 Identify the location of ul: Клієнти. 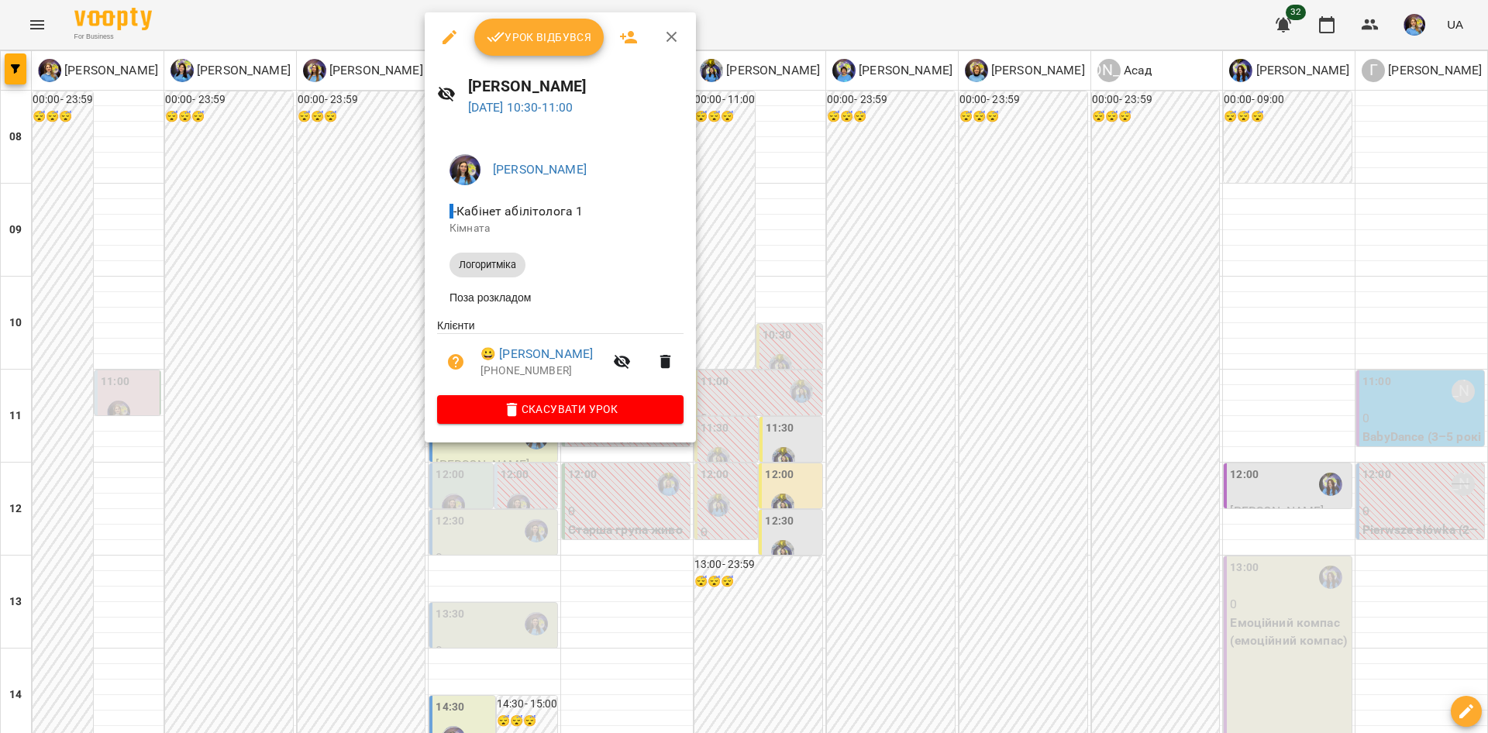
(560, 357).